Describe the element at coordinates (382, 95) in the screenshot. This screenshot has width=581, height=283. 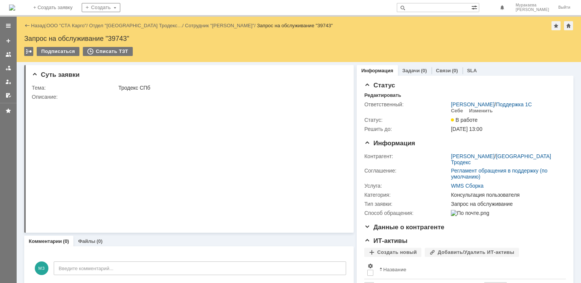
I see `div: Редактировать` at that location.